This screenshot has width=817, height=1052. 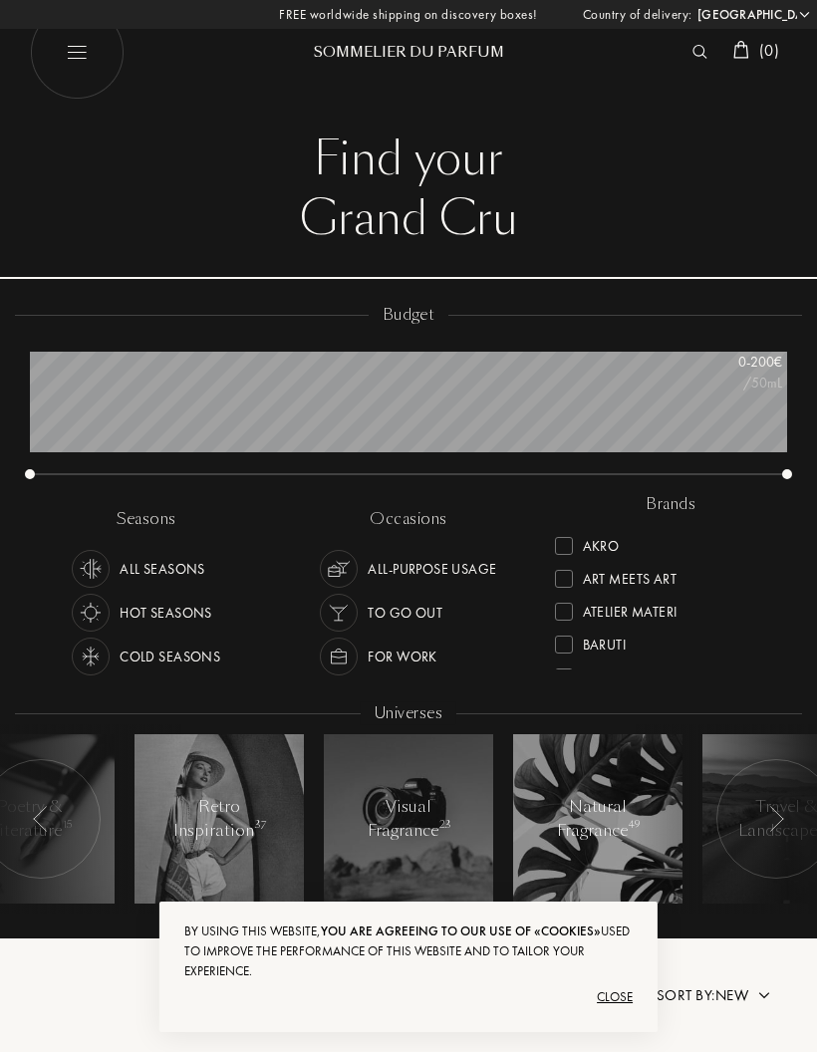 I want to click on div: occasions, so click(x=407, y=519).